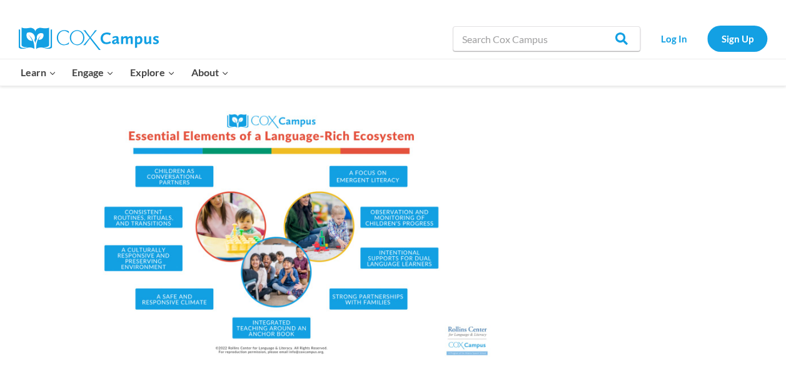  Describe the element at coordinates (706, 38) in the screenshot. I see `nav: Secondary Navigation` at that location.